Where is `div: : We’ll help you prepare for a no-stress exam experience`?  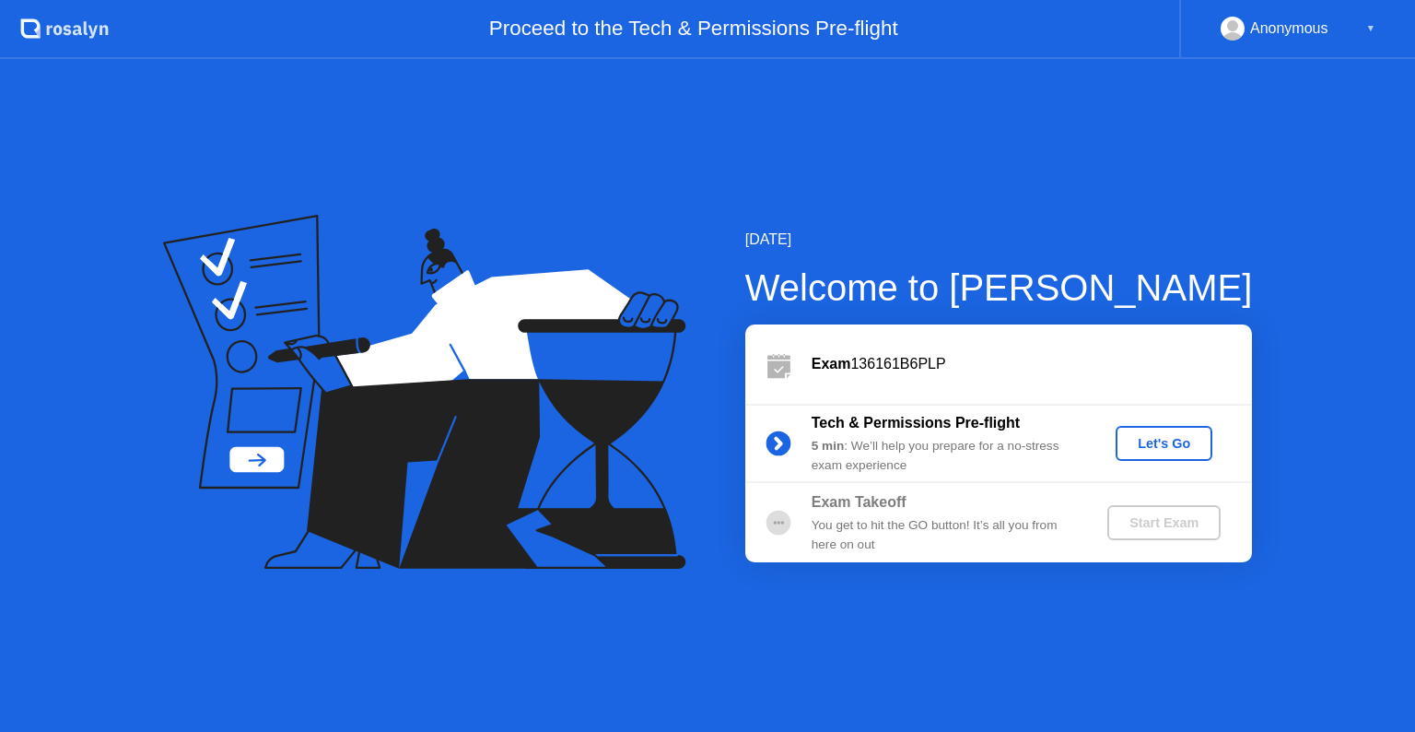
div: : We’ll help you prepare for a no-stress exam experience is located at coordinates (945, 455).